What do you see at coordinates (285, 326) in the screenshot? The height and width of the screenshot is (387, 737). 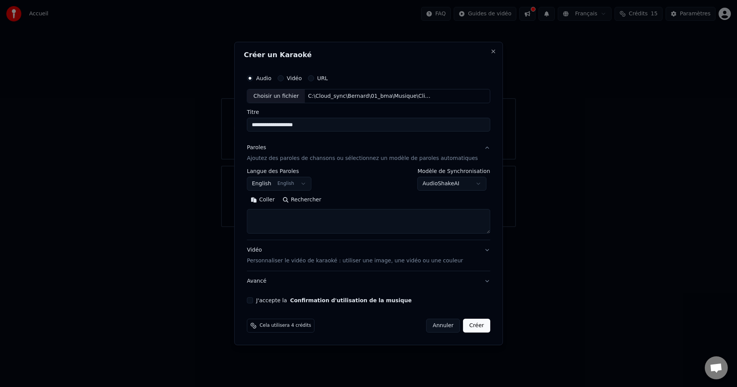 I see `span: Cela utilisera 4 crédits` at bounding box center [285, 326].